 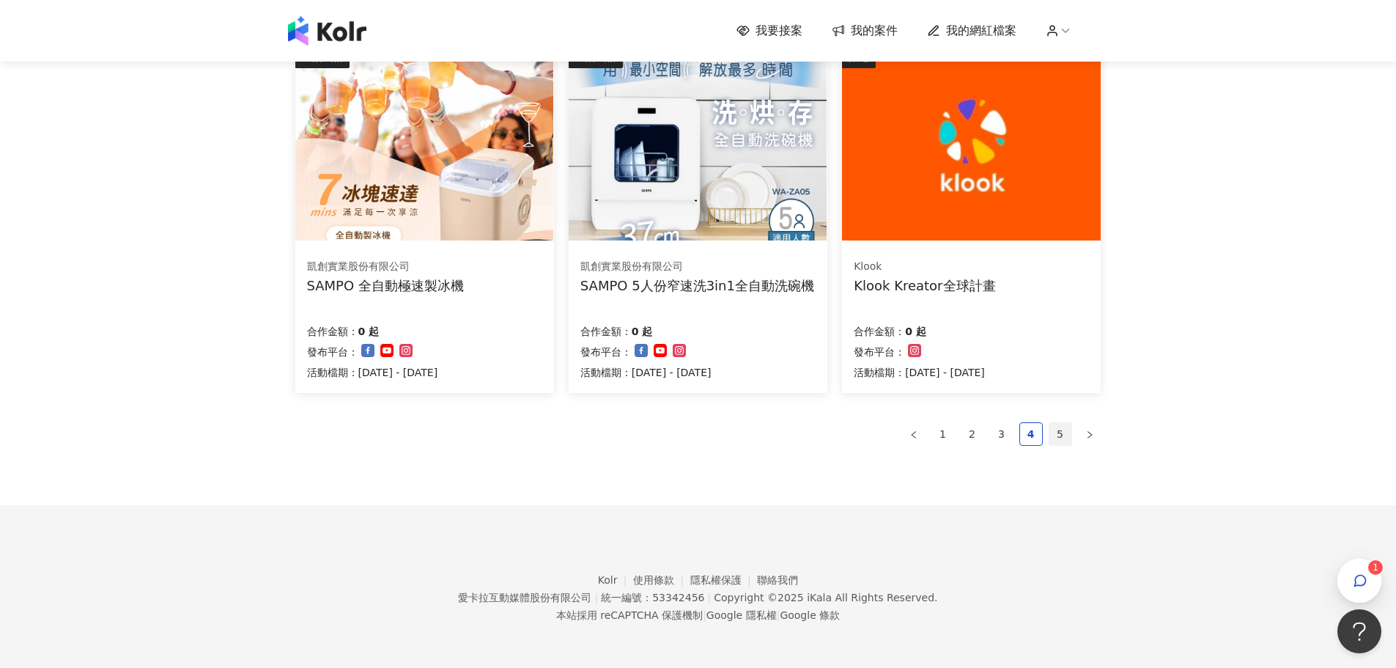 What do you see at coordinates (1002, 434) in the screenshot?
I see `li: 3` at bounding box center [1002, 434].